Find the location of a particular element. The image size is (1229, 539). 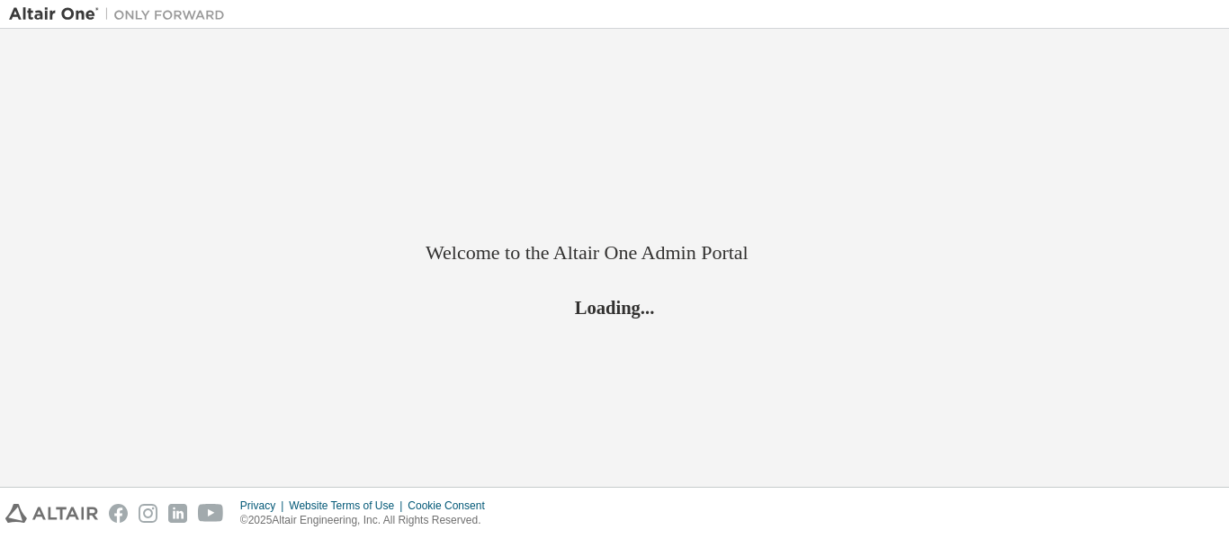

img: youtube.svg is located at coordinates (211, 513).